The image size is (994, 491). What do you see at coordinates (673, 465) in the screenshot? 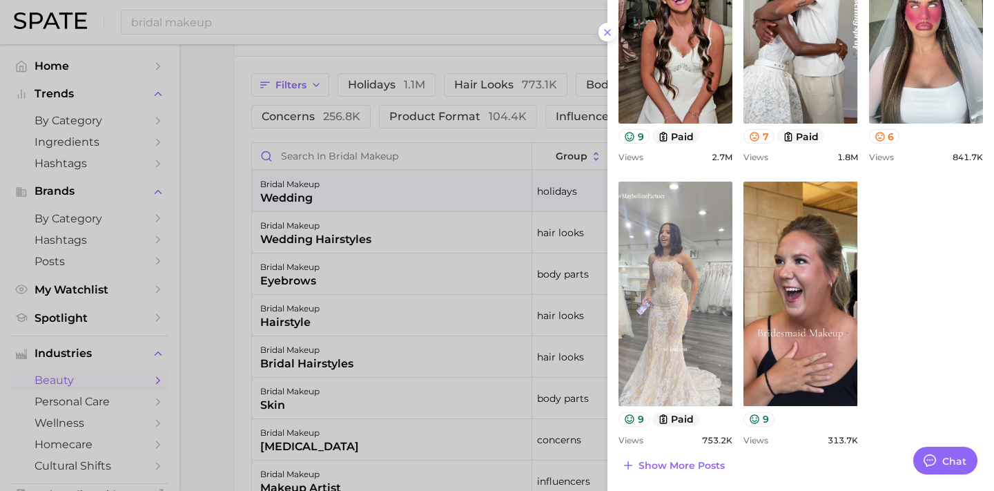
I see `button: Show more posts` at bounding box center [673, 465].